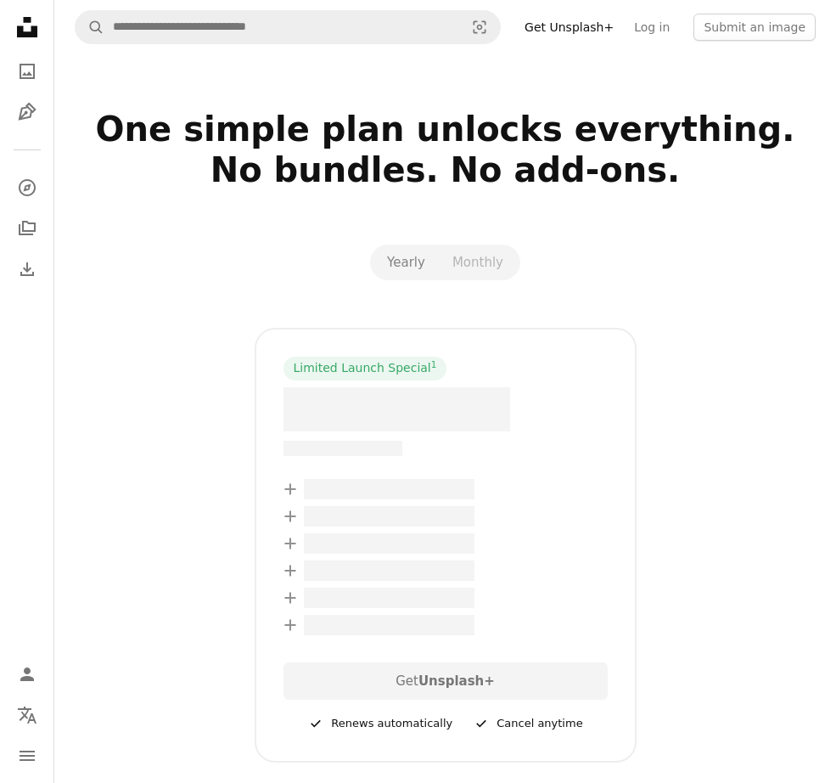 The height and width of the screenshot is (783, 836). Describe the element at coordinates (434, 368) in the screenshot. I see `a: 1` at that location.